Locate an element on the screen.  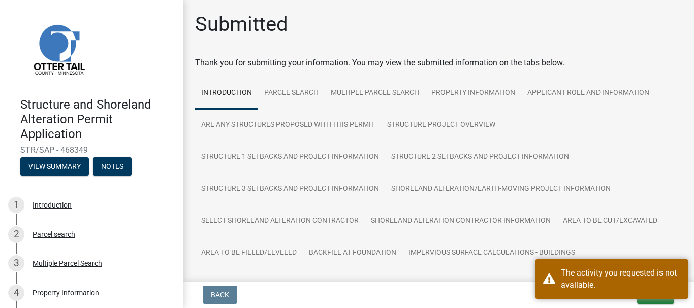
a: Impervious Surface Calculations - Buildings is located at coordinates (492, 253).